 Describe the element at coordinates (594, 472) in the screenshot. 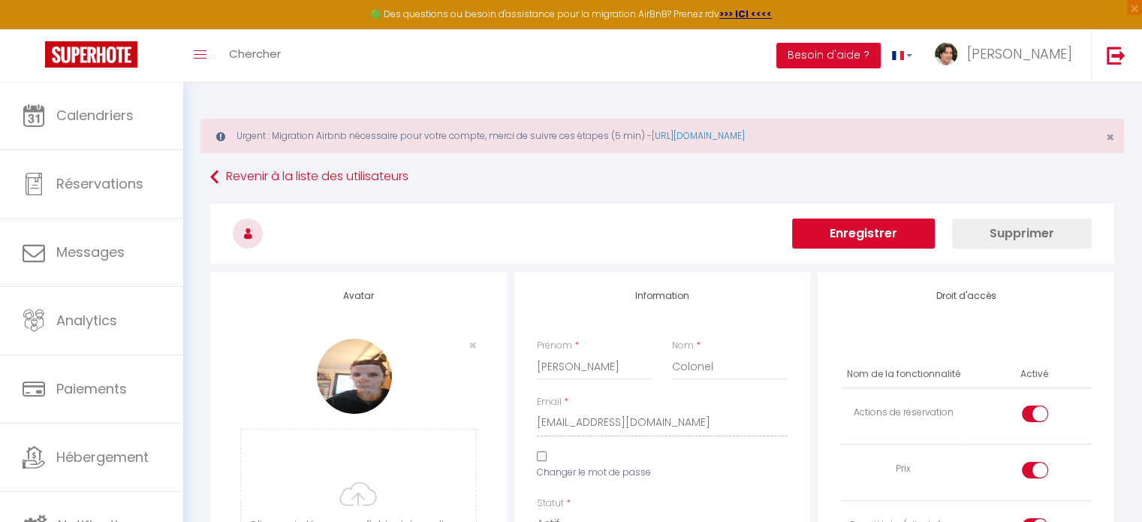

I see `label: Changer le mot de passe` at that location.